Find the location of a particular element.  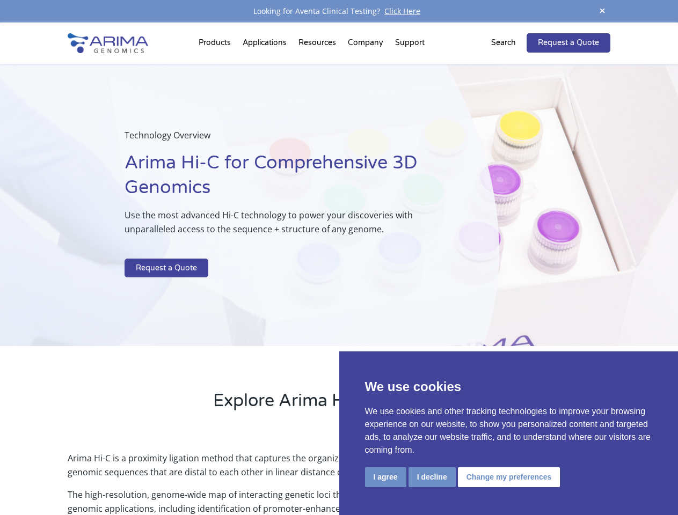

h1: Arima Hi-C for Comprehensive 3D Genomics is located at coordinates (285, 179).